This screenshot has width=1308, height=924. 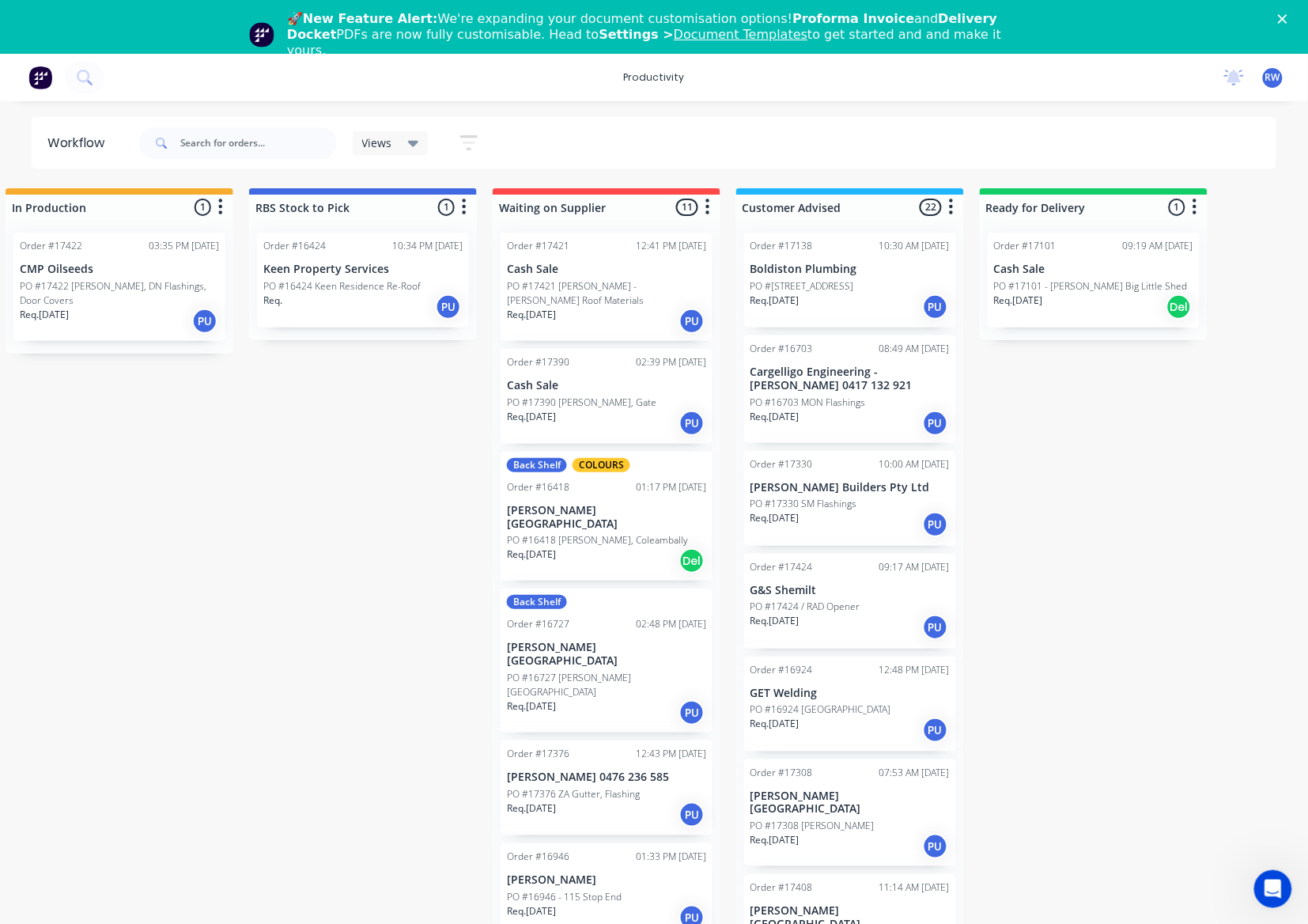 What do you see at coordinates (538, 624) in the screenshot?
I see `div: Order #16727` at bounding box center [538, 624].